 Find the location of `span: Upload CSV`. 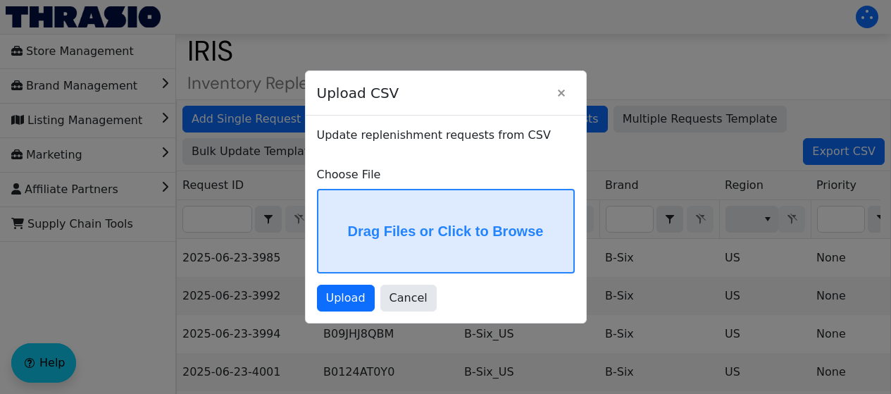

span: Upload CSV is located at coordinates (432, 93).